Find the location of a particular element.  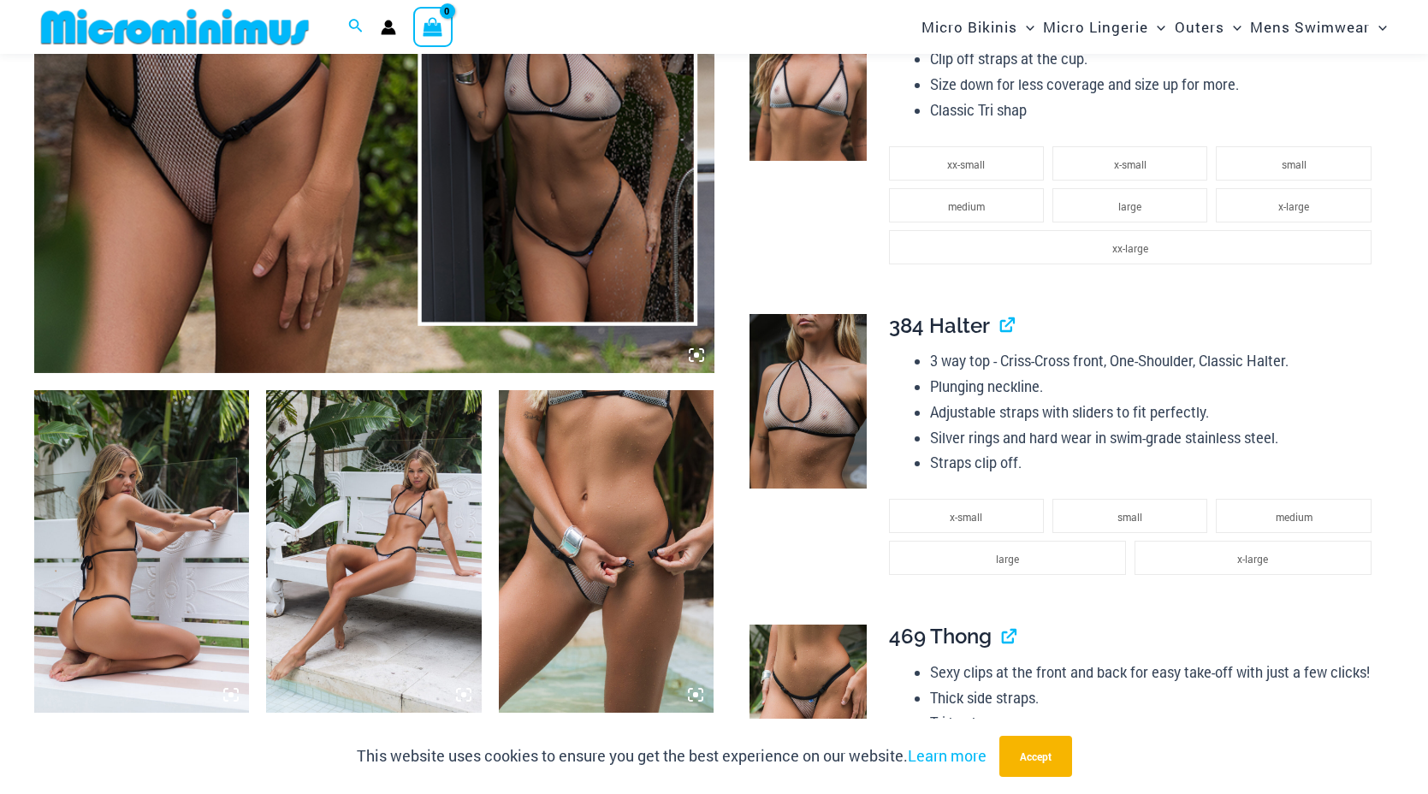

span: Mens Swimwear is located at coordinates (1310, 27).